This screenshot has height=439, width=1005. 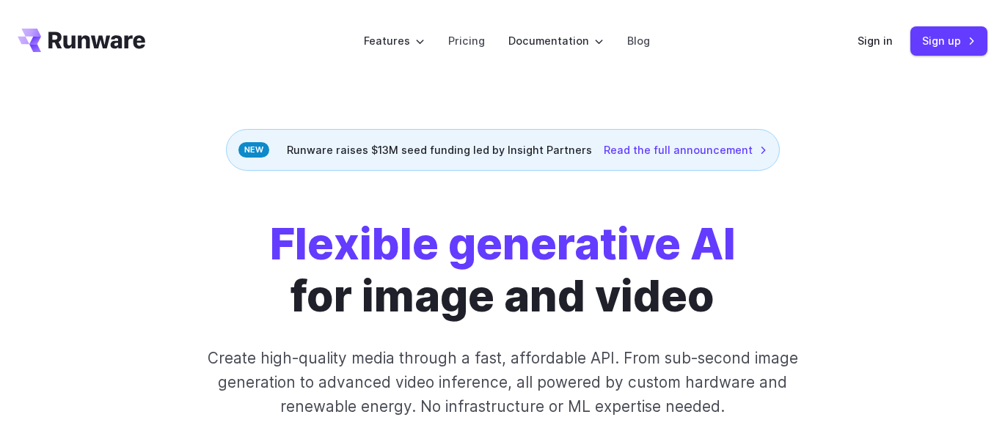 What do you see at coordinates (502, 243) in the screenshot?
I see `strong: Flexible generative AI` at bounding box center [502, 243].